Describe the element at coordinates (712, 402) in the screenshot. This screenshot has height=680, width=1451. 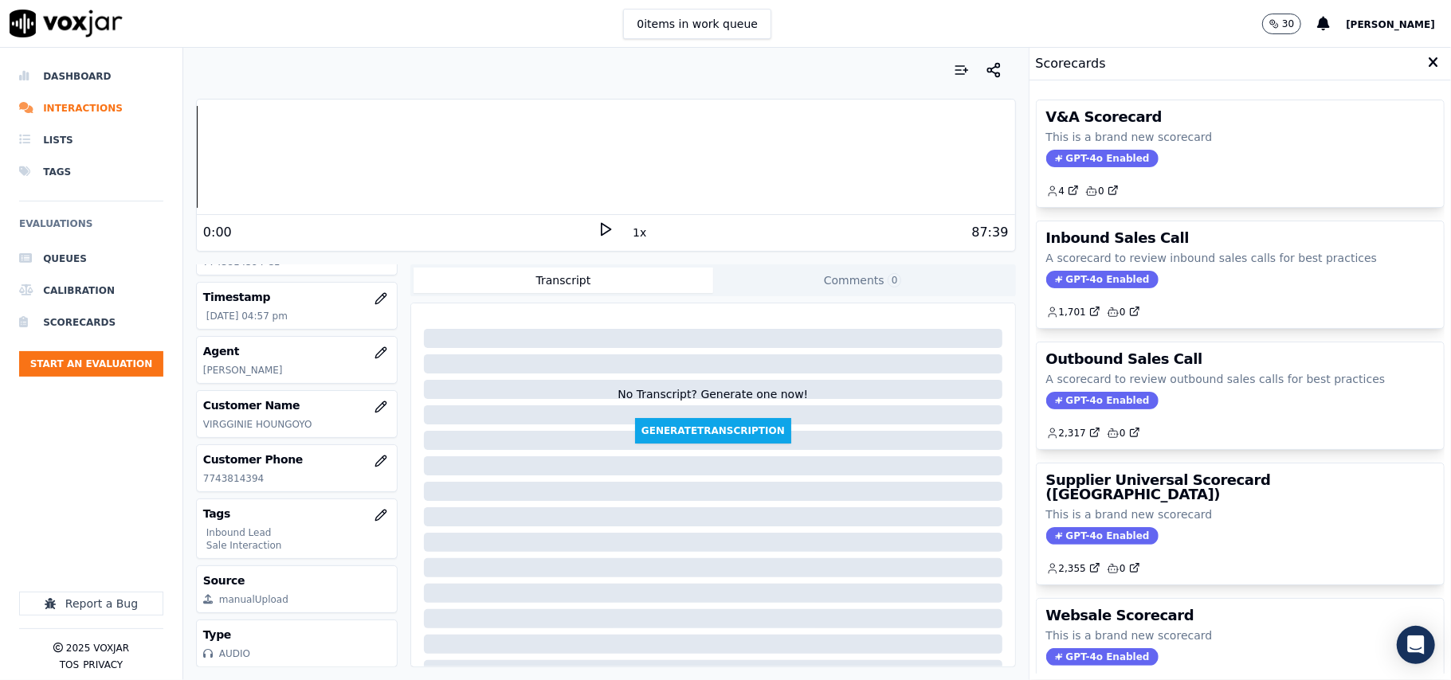
I see `div: No Transcript? Generate one now!` at that location.